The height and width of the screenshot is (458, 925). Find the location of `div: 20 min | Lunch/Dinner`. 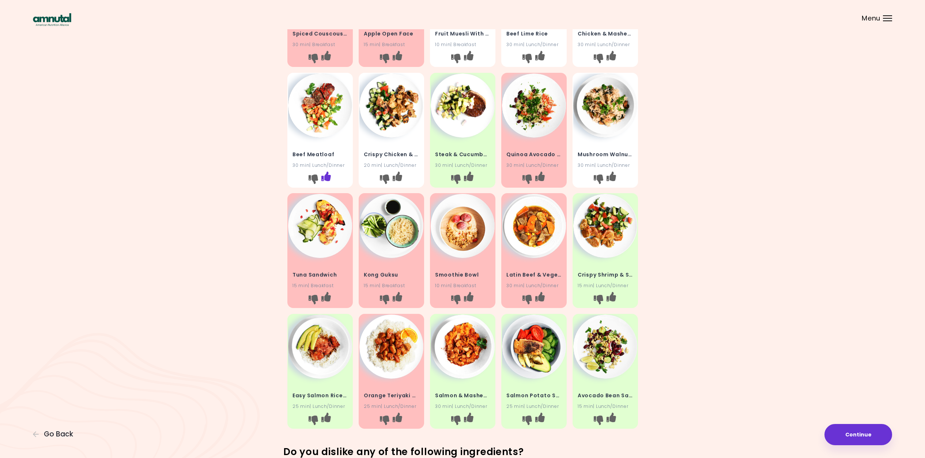

div: 20 min | Lunch/Dinner is located at coordinates (391, 165).